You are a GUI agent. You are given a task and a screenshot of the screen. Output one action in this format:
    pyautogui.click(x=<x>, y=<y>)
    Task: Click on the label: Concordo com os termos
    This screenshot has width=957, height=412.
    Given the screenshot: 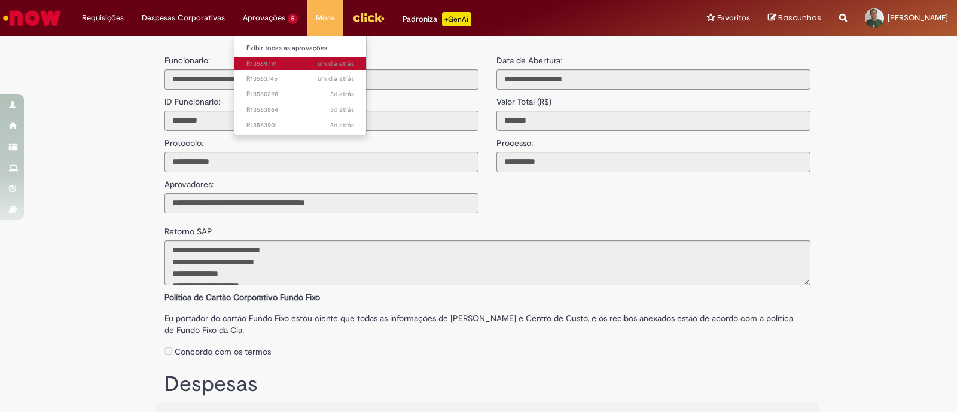 What is the action you would take?
    pyautogui.click(x=223, y=352)
    